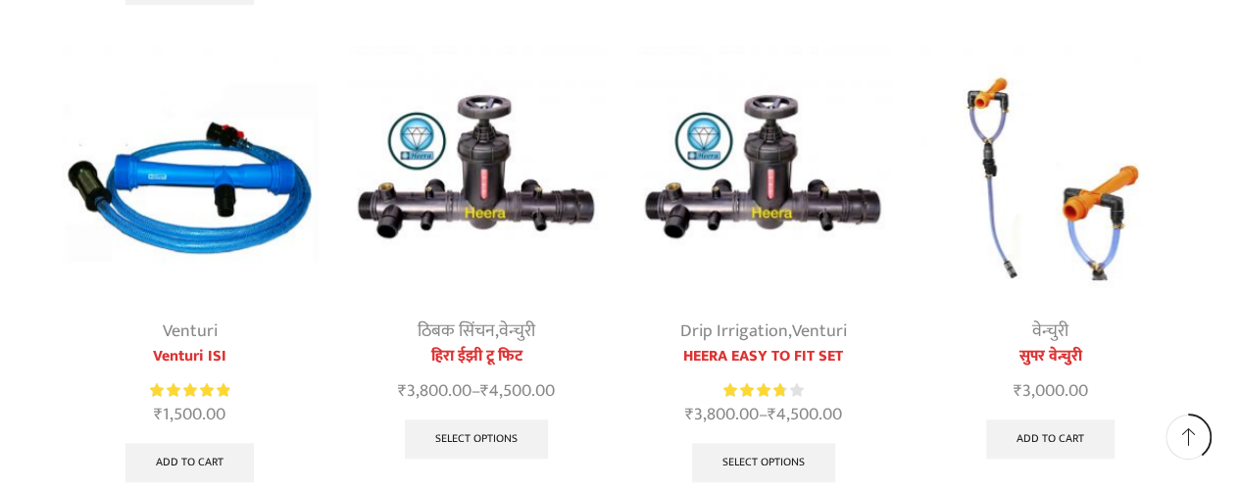  I want to click on a: Add to cart: “सुपर वेन्चुरी”, so click(1050, 439).